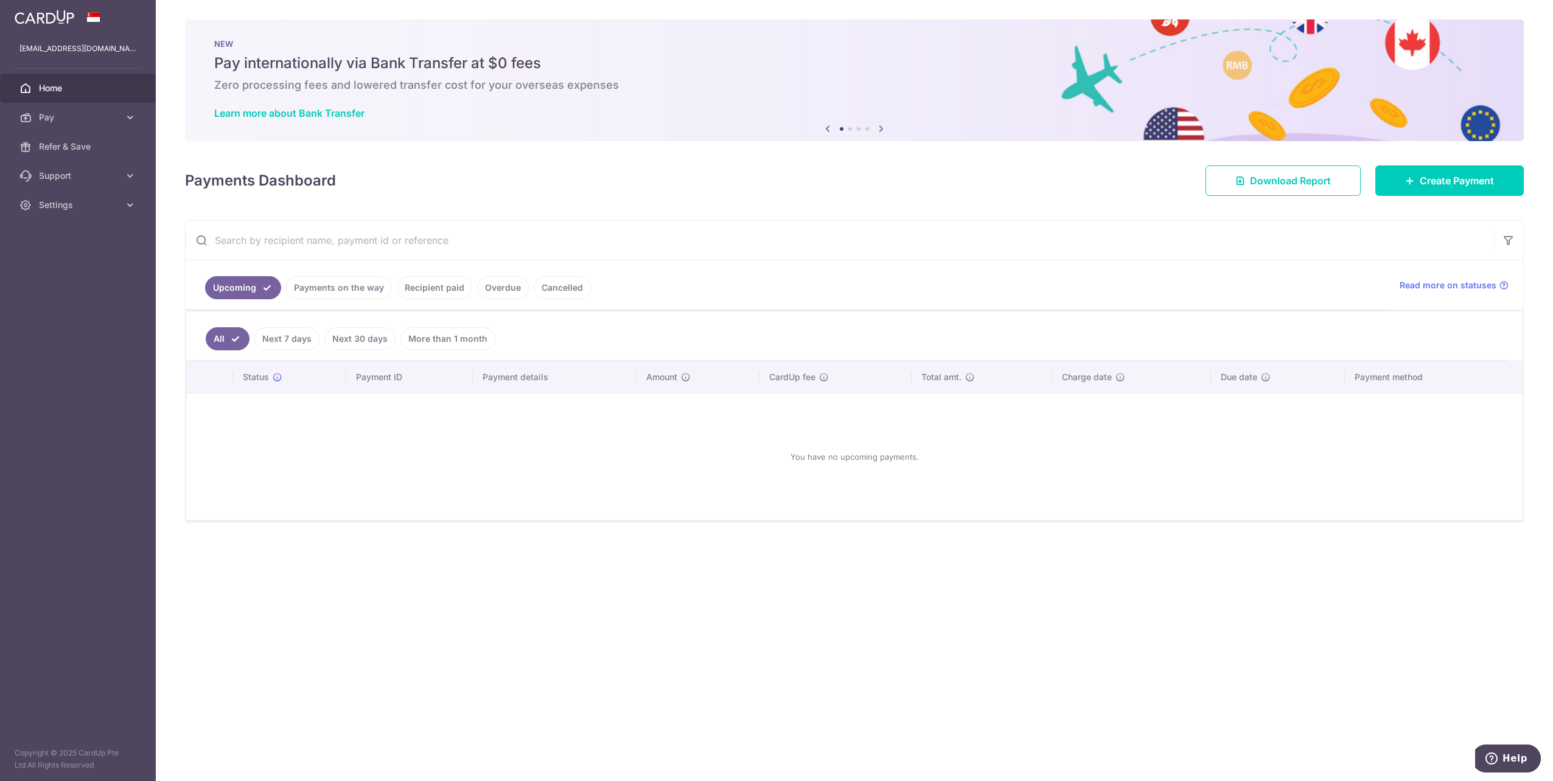  What do you see at coordinates (1290, 181) in the screenshot?
I see `span: Download Report` at bounding box center [1290, 181].